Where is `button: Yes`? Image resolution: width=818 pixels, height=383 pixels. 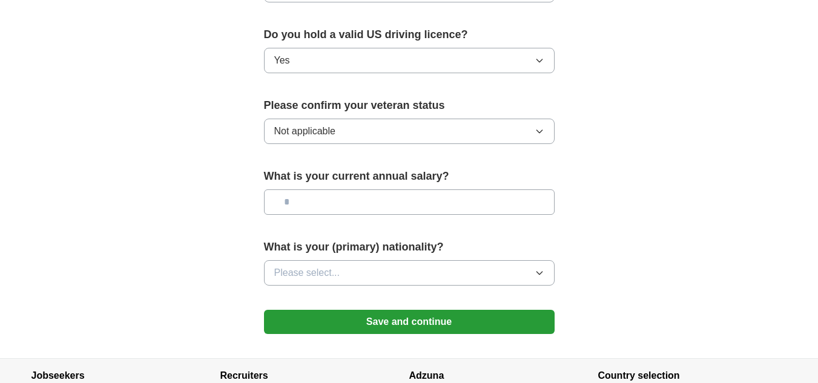 button: Yes is located at coordinates (409, 61).